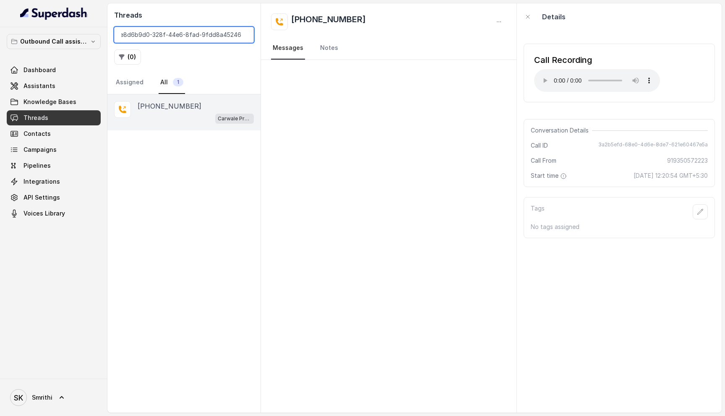 This screenshot has height=416, width=725. I want to click on a: All1, so click(172, 83).